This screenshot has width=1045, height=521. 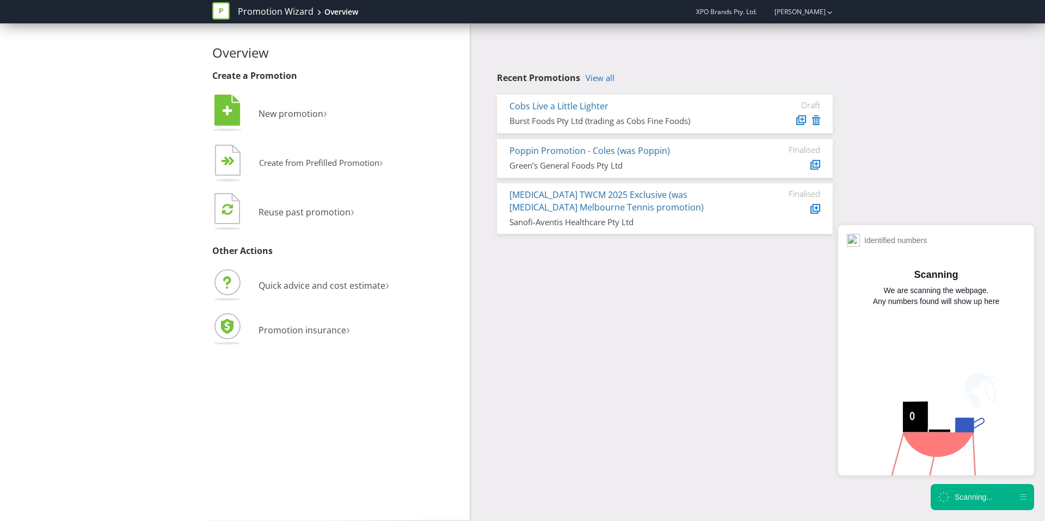 I want to click on h2: Overview, so click(x=337, y=53).